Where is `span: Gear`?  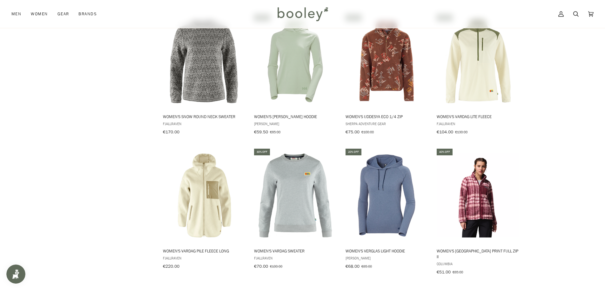 span: Gear is located at coordinates (63, 14).